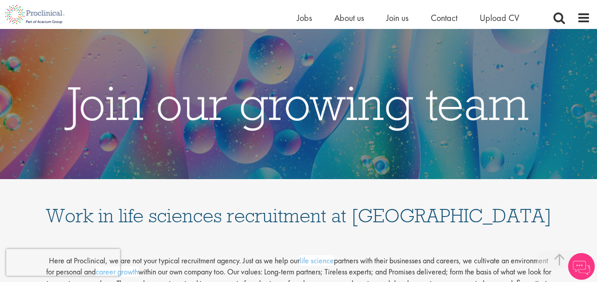  What do you see at coordinates (582, 266) in the screenshot?
I see `img: Chatbot` at bounding box center [582, 266].